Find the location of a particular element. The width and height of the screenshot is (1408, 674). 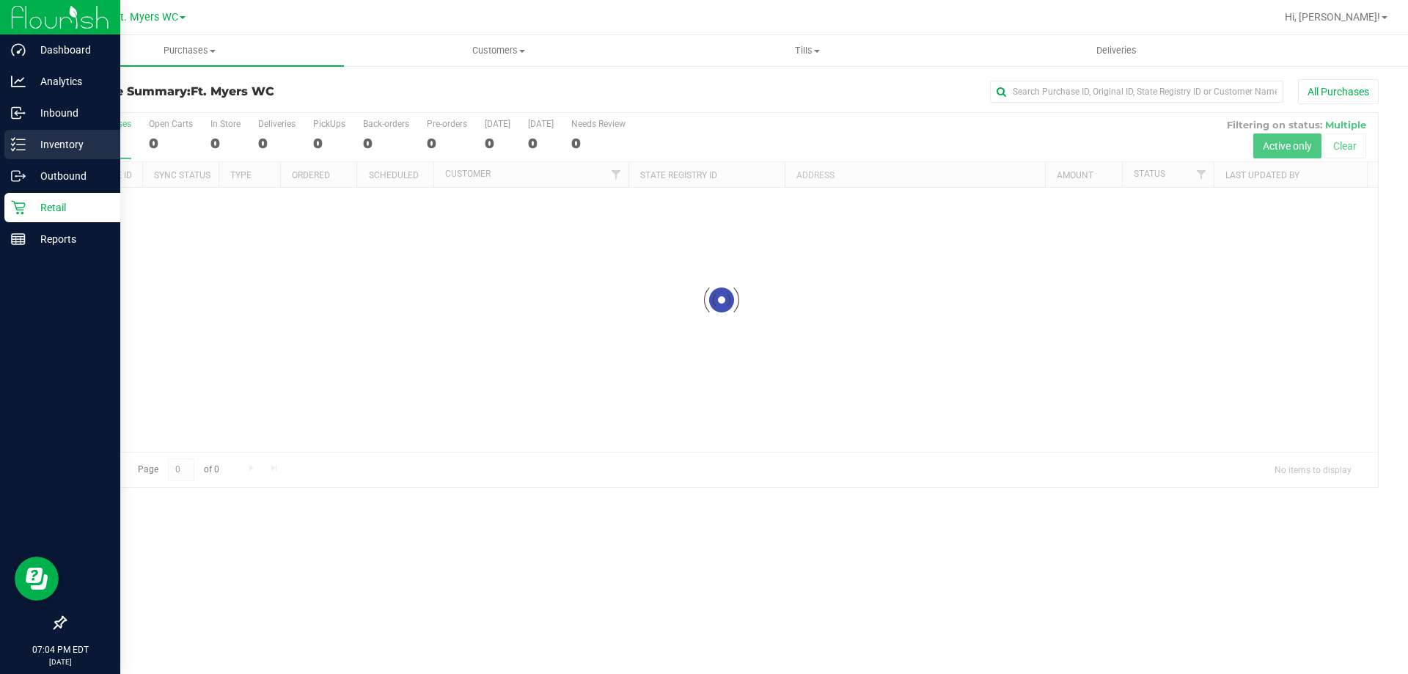

a: Deliveries is located at coordinates (1116, 51).